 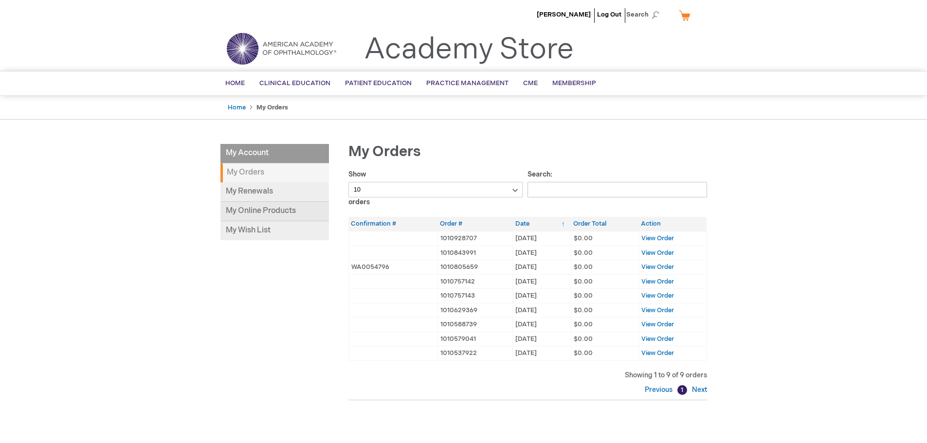 What do you see at coordinates (699, 390) in the screenshot?
I see `a: Next` at bounding box center [699, 390].